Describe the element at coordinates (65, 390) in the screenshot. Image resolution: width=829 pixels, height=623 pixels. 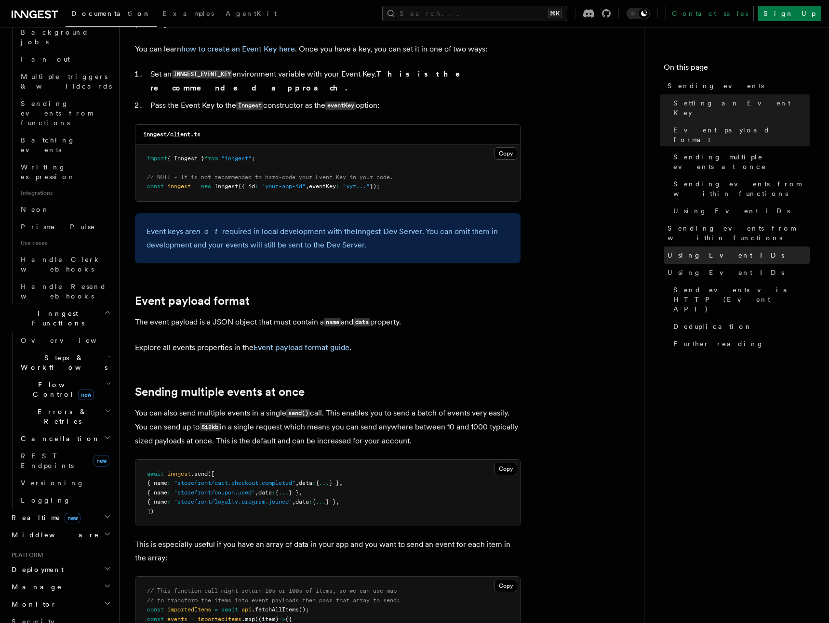
I see `button: Flow Controlnew` at that location.